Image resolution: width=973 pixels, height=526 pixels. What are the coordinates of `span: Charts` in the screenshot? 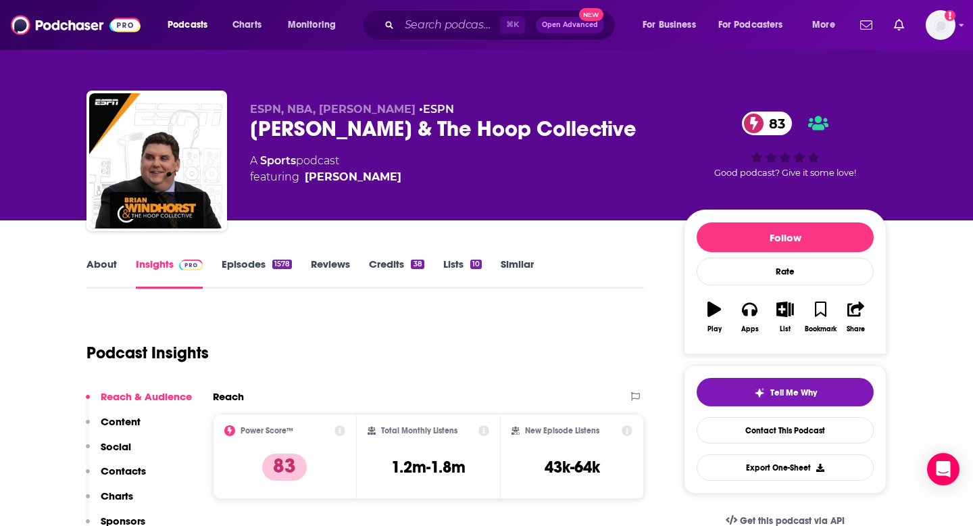 It's located at (247, 25).